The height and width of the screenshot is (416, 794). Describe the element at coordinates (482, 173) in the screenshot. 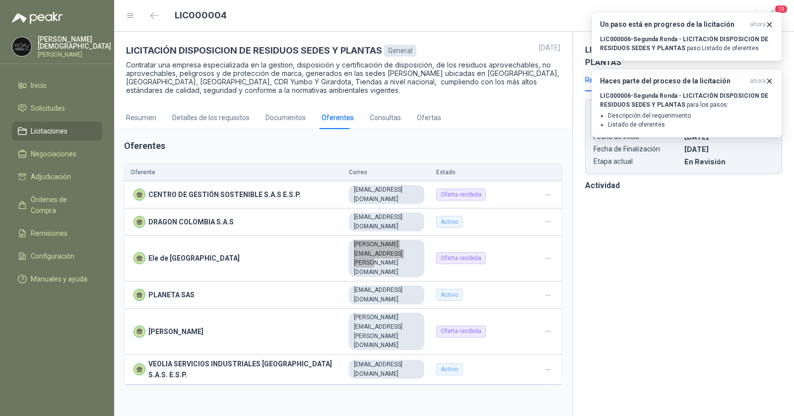

I see `th: Estado` at that location.